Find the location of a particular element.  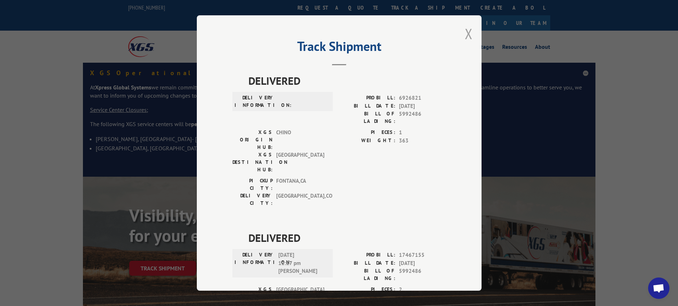

span: 1 is located at coordinates (423, 132).